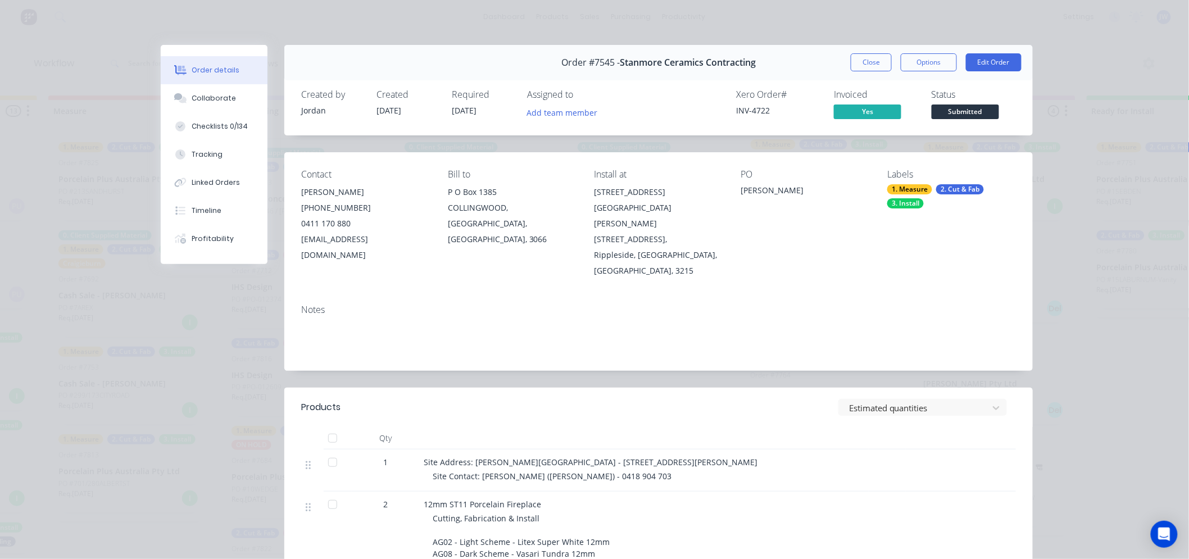 This screenshot has width=1189, height=559. What do you see at coordinates (207, 154) in the screenshot?
I see `div: Tracking` at bounding box center [207, 154].